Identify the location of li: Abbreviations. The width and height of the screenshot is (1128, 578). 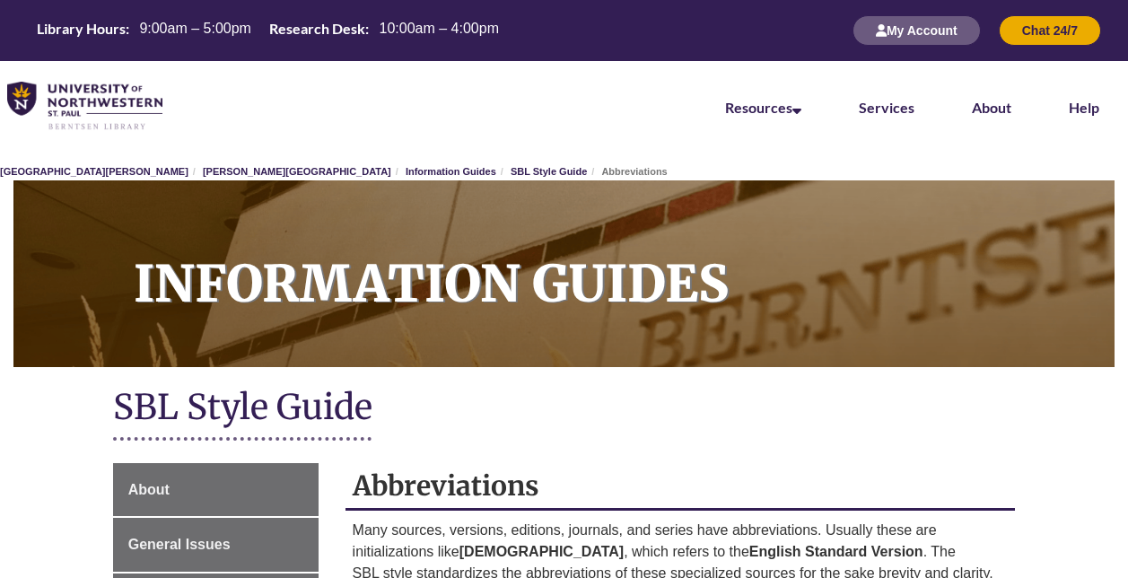
(626, 172).